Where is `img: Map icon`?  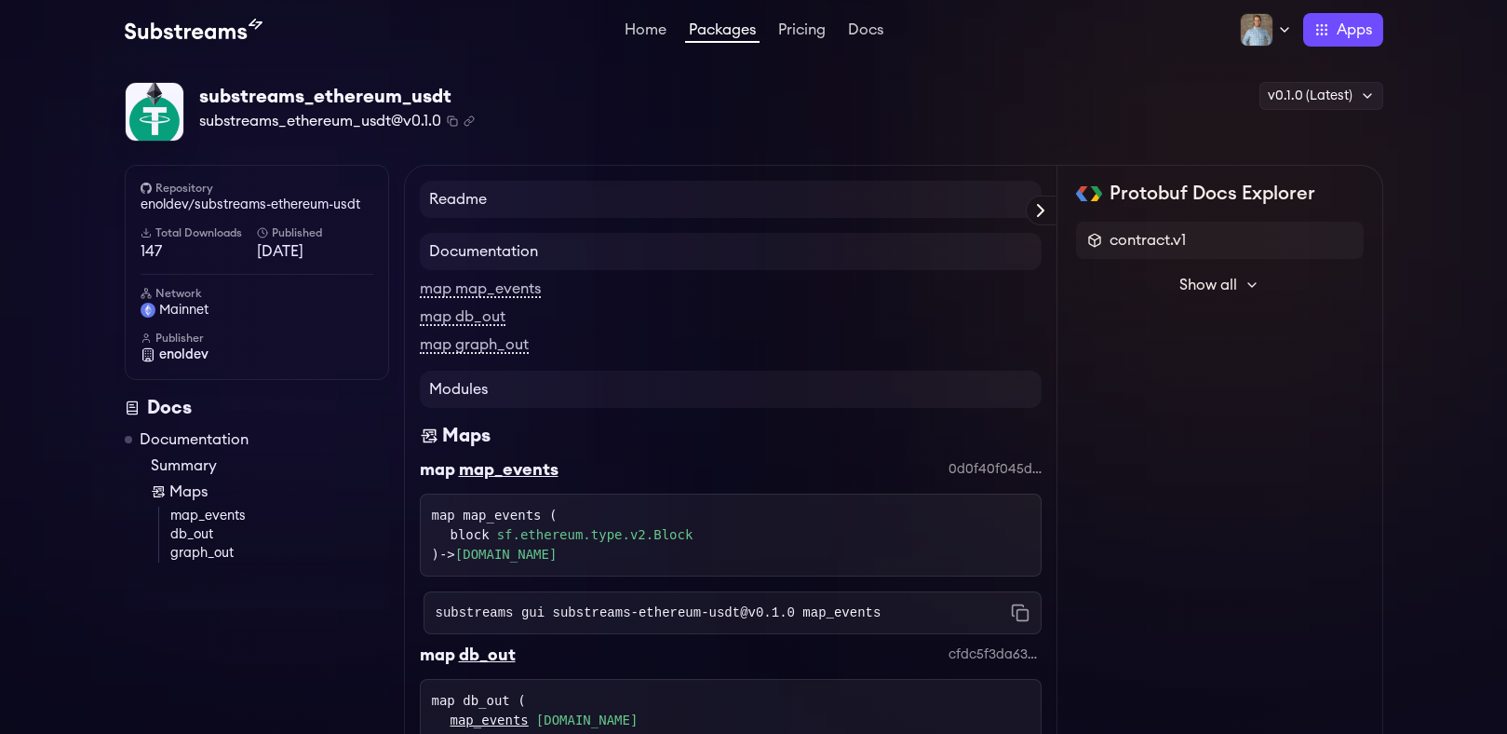 img: Map icon is located at coordinates (158, 492).